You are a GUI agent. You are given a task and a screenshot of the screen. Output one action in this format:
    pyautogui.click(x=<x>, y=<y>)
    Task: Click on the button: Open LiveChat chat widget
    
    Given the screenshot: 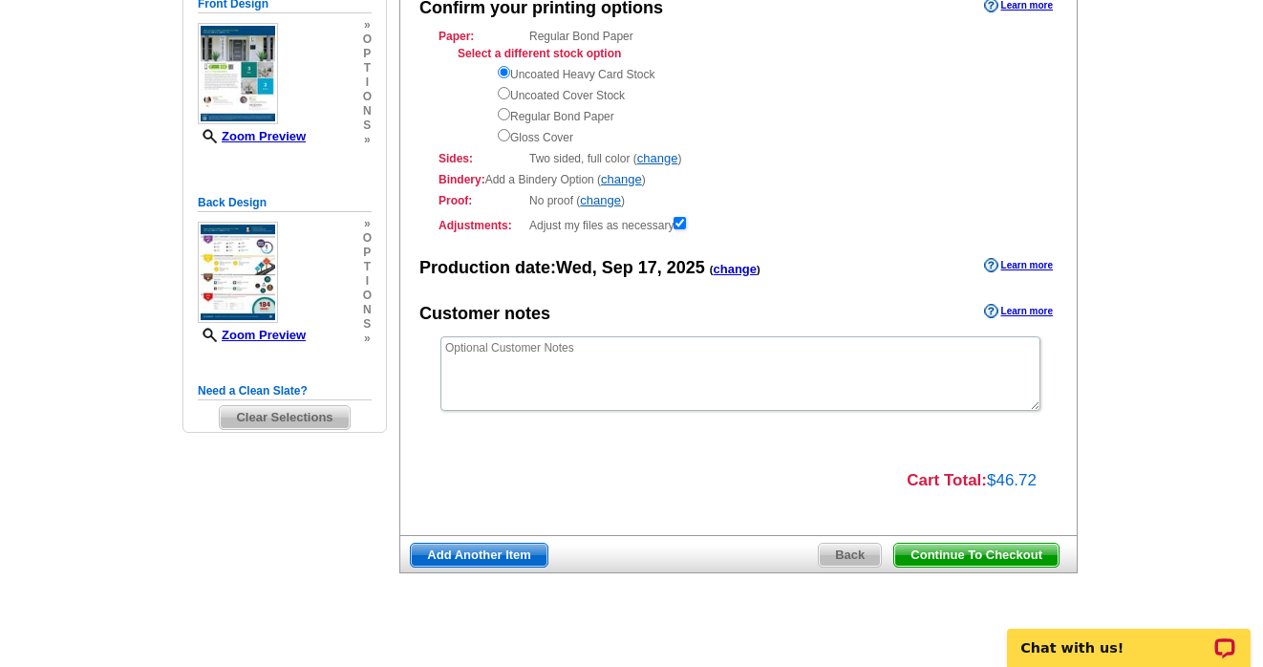 What is the action you would take?
    pyautogui.click(x=231, y=41)
    